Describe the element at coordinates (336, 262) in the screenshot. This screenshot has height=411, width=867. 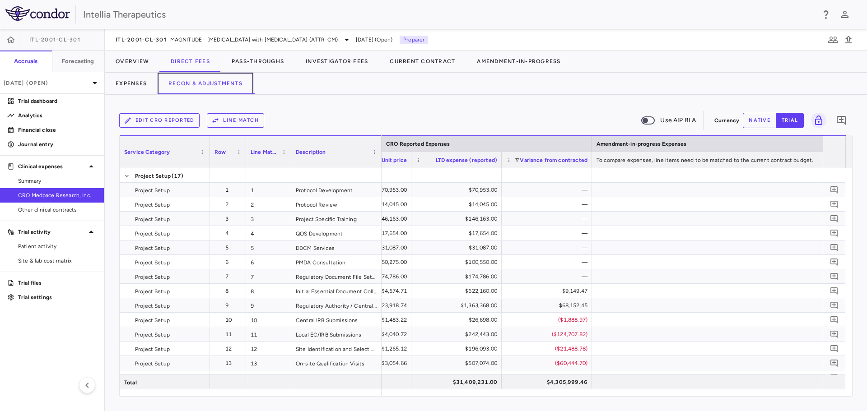
I see `div: PMDA Consultation` at that location.